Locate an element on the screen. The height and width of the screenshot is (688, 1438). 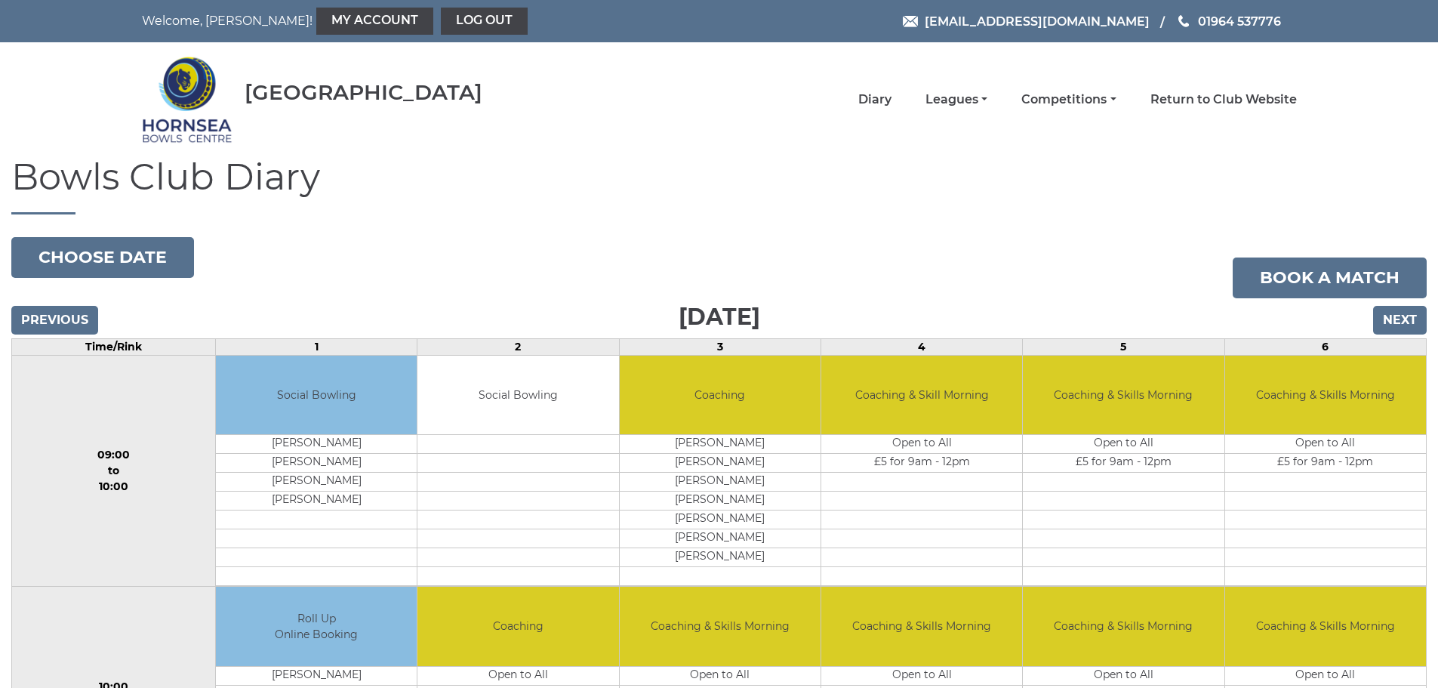
td: 6 is located at coordinates (1325, 346).